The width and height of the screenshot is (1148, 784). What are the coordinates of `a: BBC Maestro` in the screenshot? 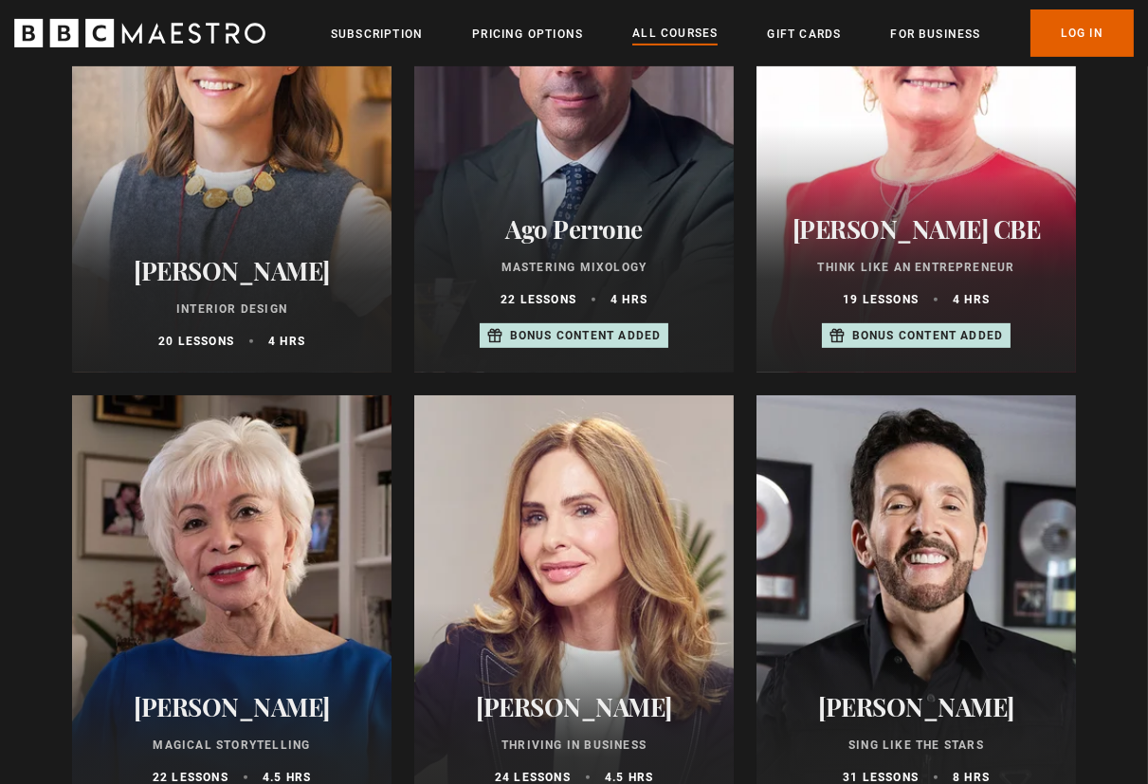 It's located at (139, 33).